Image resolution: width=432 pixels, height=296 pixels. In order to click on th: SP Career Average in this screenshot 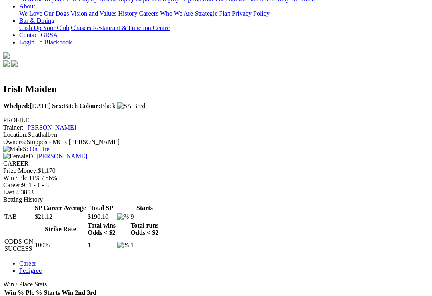, I will do `click(60, 208)`.